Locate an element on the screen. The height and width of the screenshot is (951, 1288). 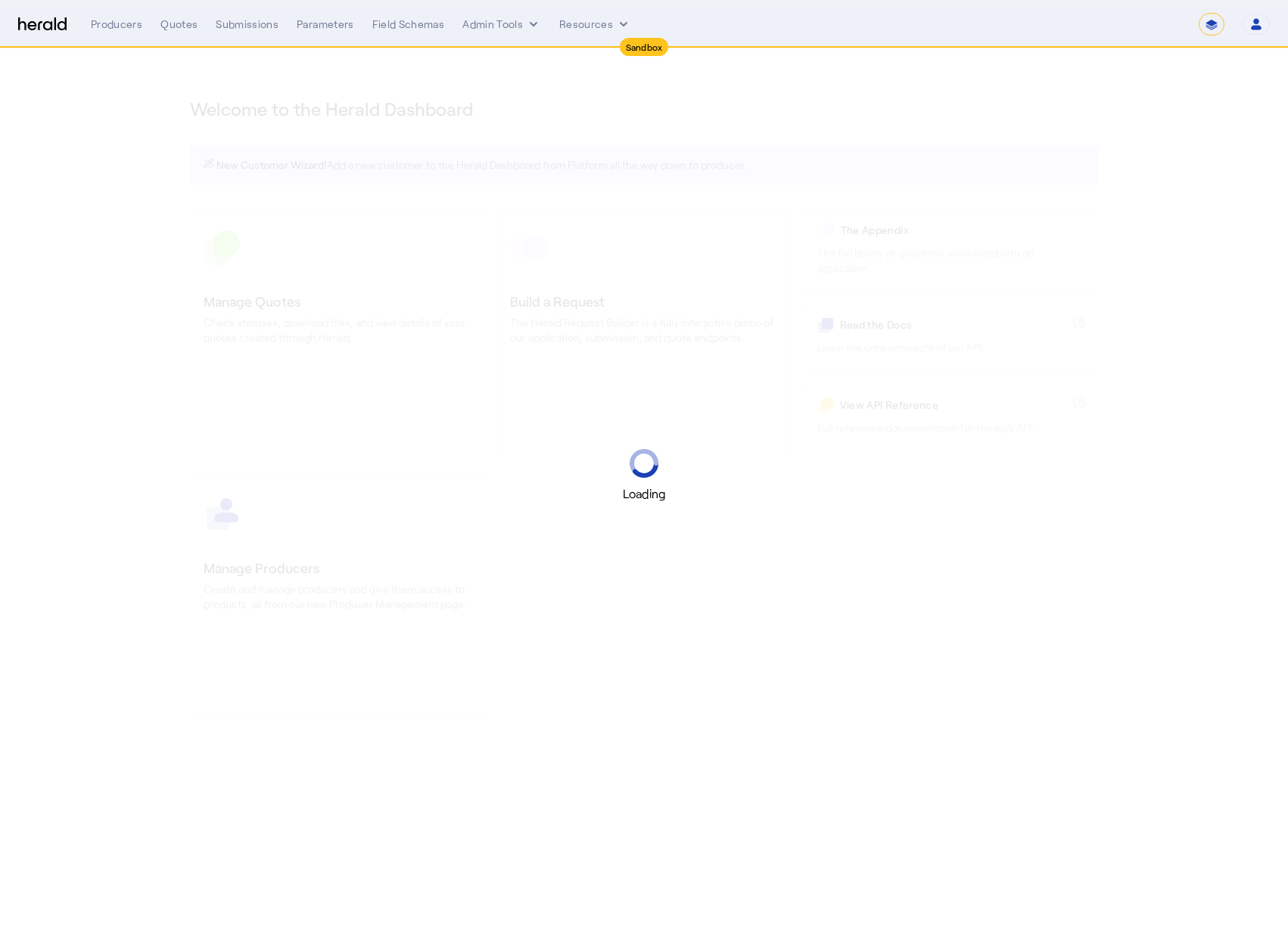
div: Field Schemas is located at coordinates (408, 24).